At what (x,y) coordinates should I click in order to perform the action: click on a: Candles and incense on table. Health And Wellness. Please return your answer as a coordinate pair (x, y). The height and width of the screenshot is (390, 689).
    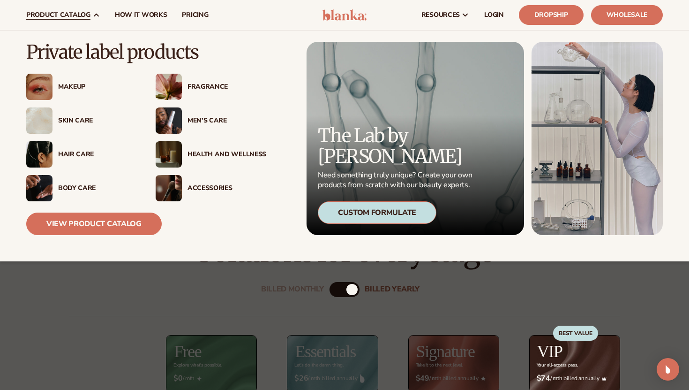
    Looking at the image, I should click on (211, 154).